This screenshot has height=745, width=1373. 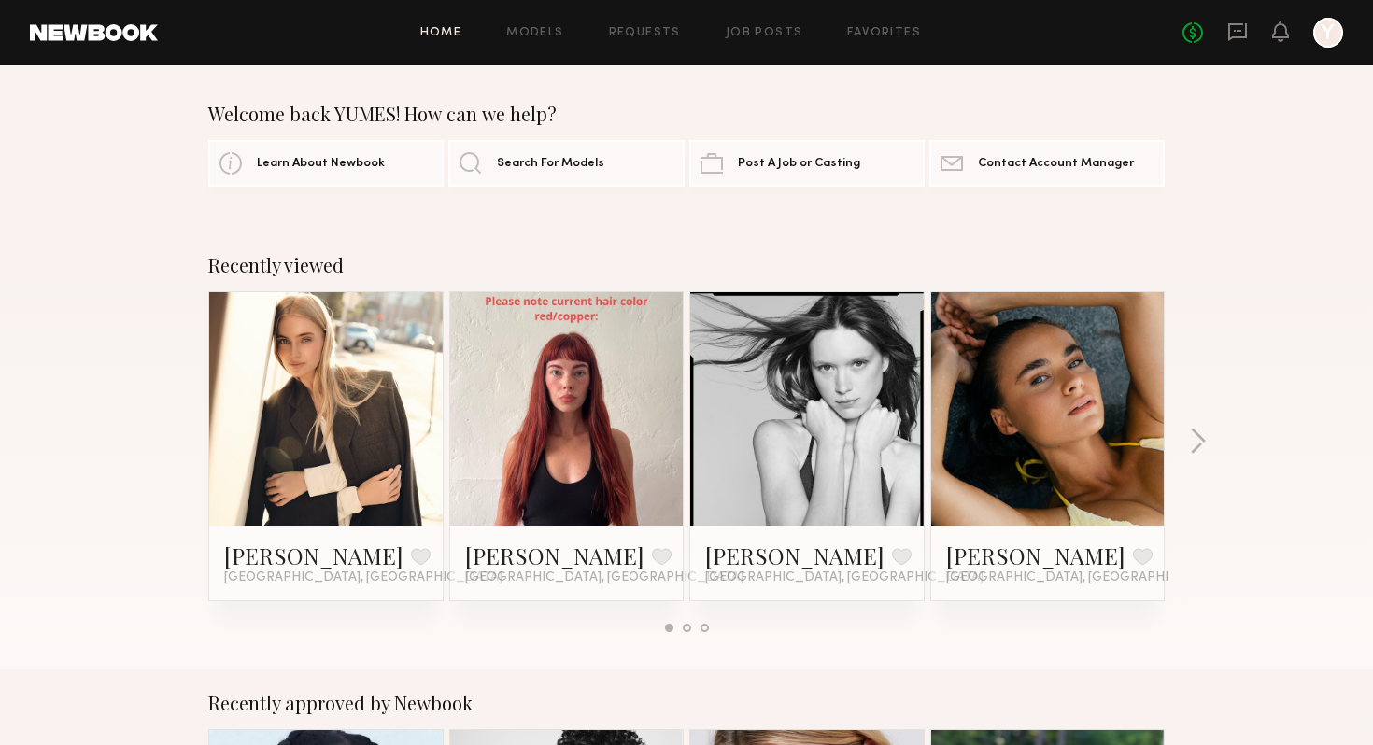 What do you see at coordinates (687, 265) in the screenshot?
I see `div: Recently viewed` at bounding box center [687, 265].